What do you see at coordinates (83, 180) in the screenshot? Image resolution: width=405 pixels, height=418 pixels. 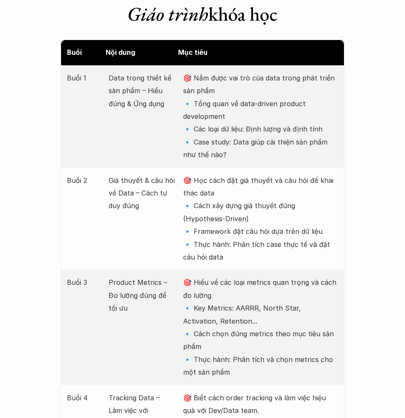 I see `p: Buổi 2` at bounding box center [83, 180].